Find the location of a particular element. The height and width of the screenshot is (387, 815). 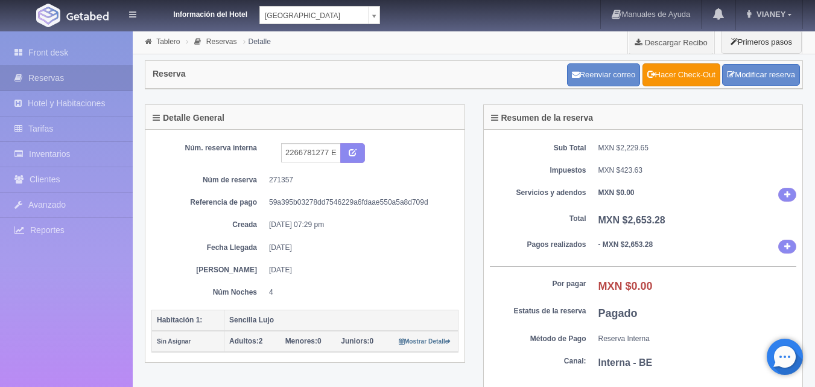

dd: Reserva Interna is located at coordinates (697, 338).